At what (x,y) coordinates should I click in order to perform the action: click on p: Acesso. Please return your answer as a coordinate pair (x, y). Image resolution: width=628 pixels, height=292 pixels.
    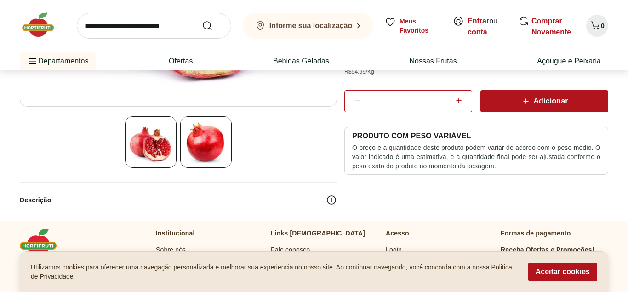
    Looking at the image, I should click on (397, 233).